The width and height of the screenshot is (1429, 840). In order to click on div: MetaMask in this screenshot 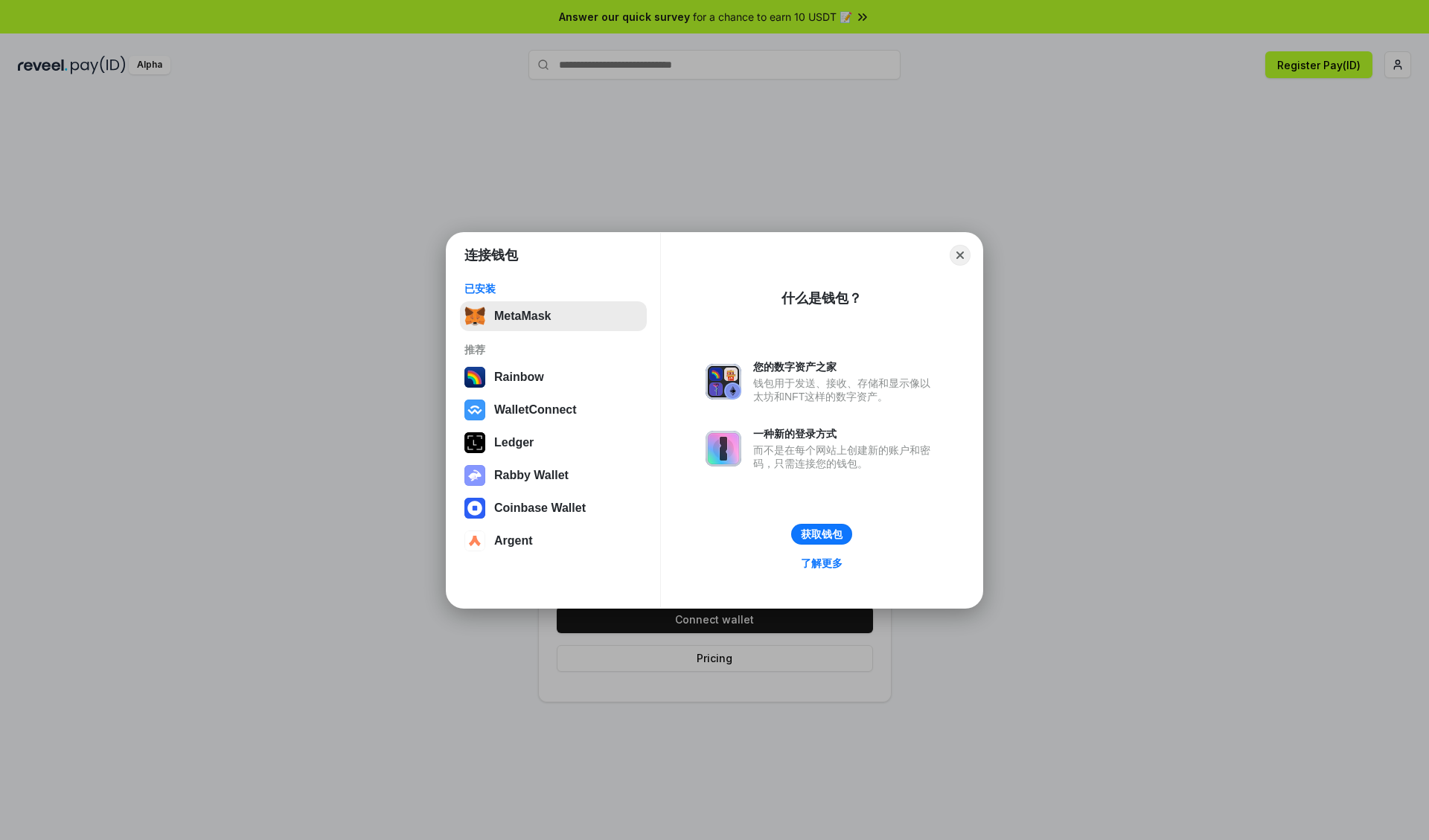, I will do `click(522, 317)`.